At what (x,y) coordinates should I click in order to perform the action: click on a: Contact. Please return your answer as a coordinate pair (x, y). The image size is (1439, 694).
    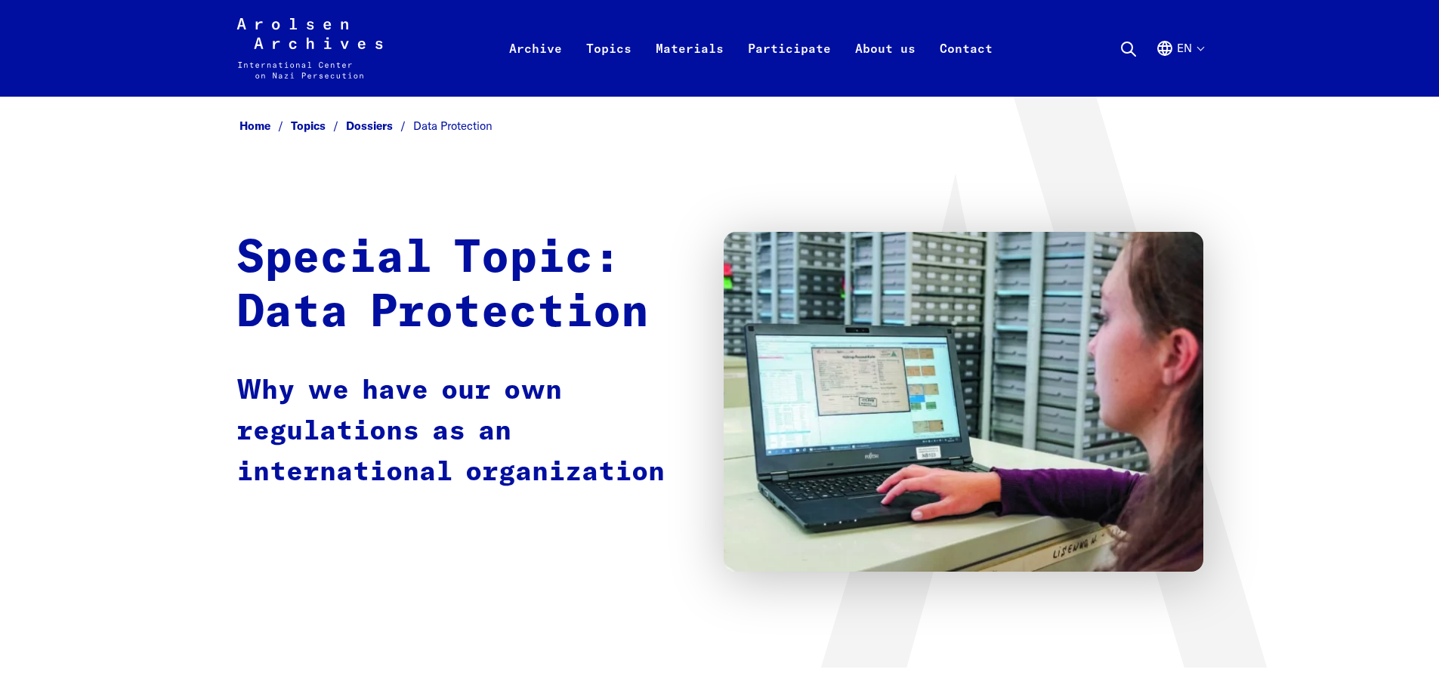
    Looking at the image, I should click on (966, 66).